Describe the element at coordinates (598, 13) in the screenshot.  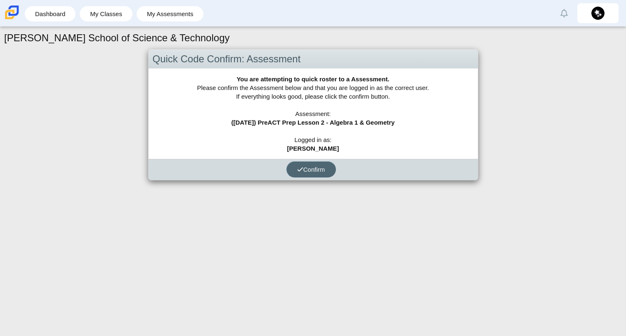
I see `a: alisson.vazquez.2hCF5C` at that location.